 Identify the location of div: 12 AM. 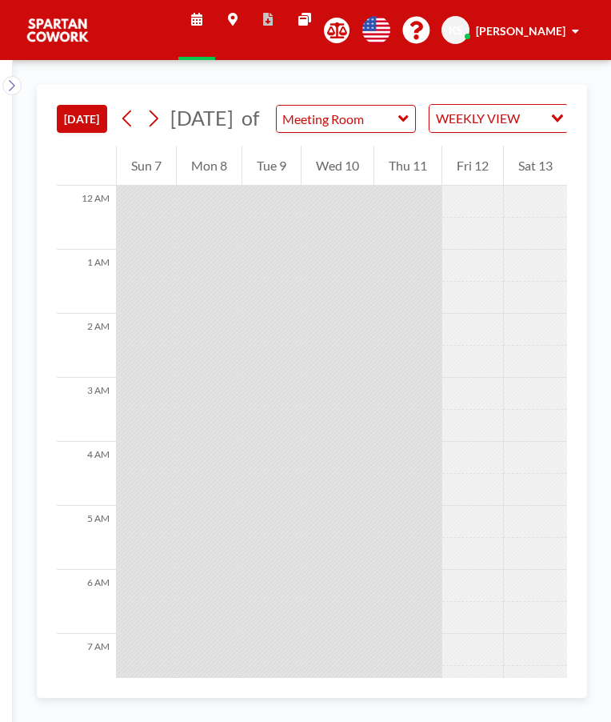
(86, 218).